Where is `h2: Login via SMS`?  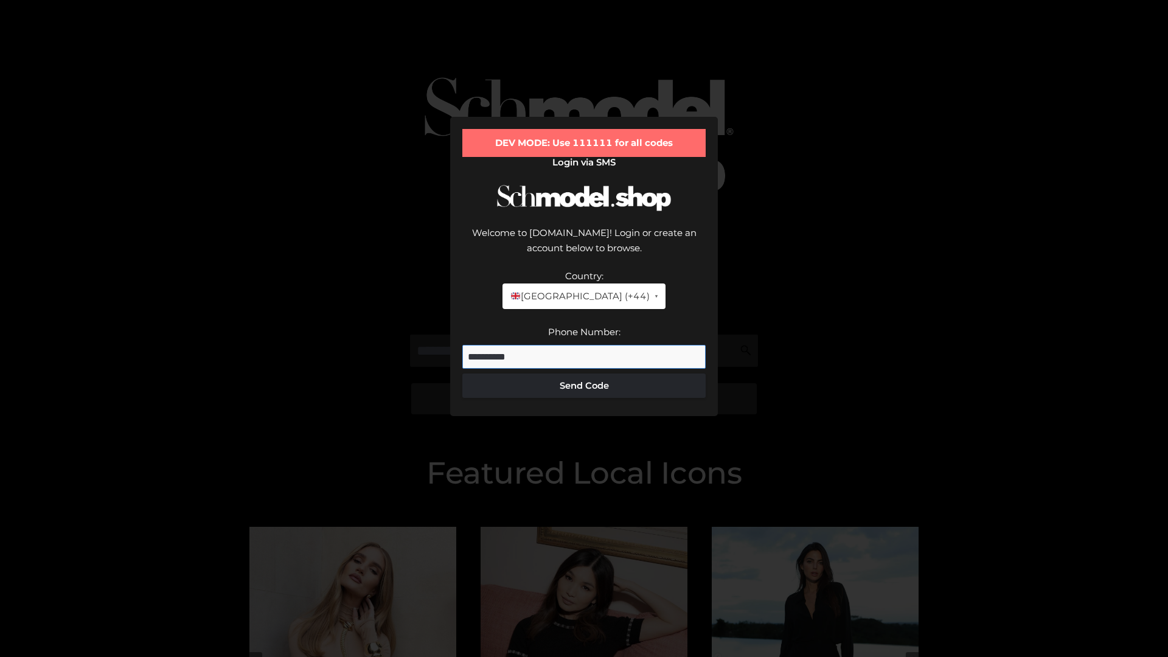
h2: Login via SMS is located at coordinates (584, 162).